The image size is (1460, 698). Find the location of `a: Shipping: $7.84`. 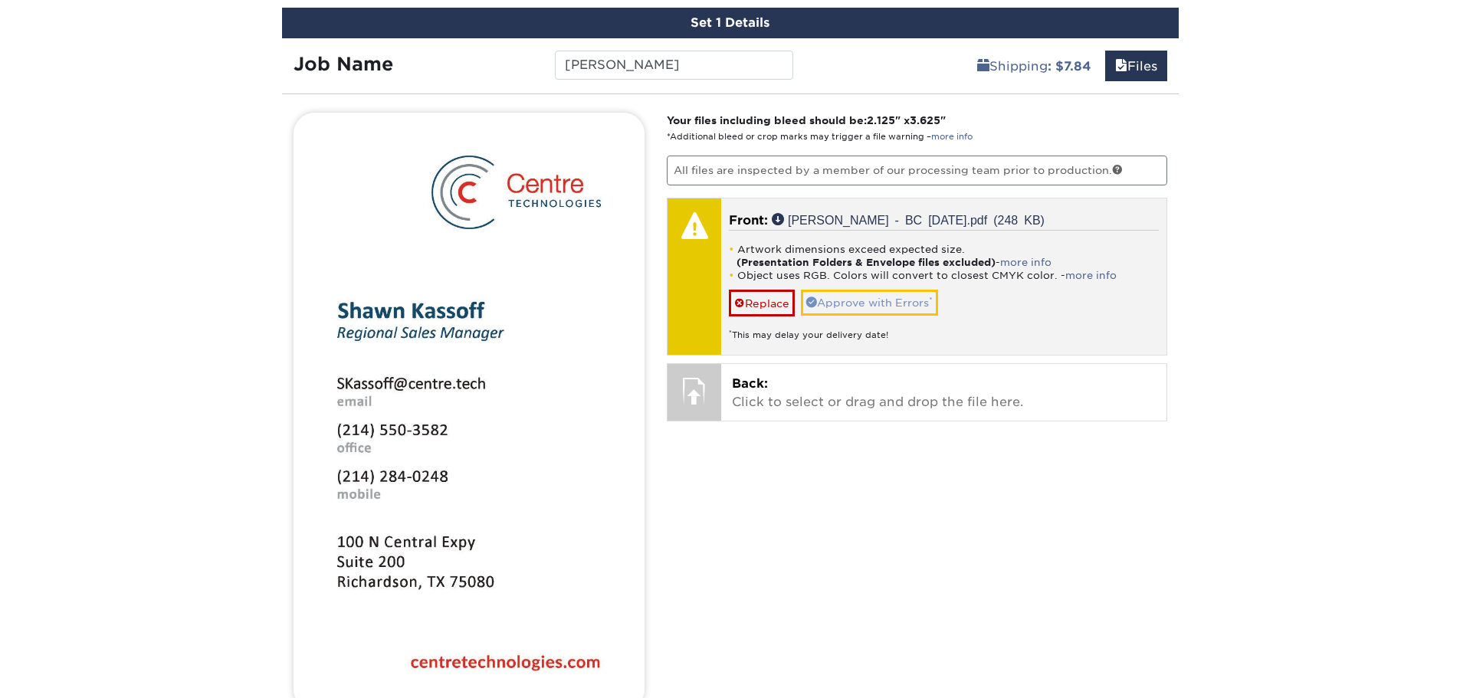

a: Shipping: $7.84 is located at coordinates (1034, 66).